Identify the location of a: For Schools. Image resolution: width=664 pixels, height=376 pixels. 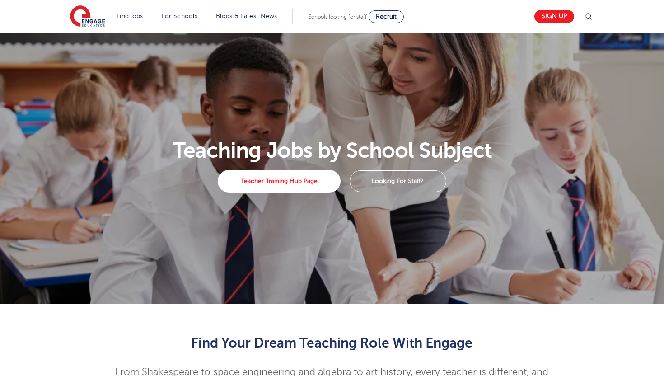
(179, 16).